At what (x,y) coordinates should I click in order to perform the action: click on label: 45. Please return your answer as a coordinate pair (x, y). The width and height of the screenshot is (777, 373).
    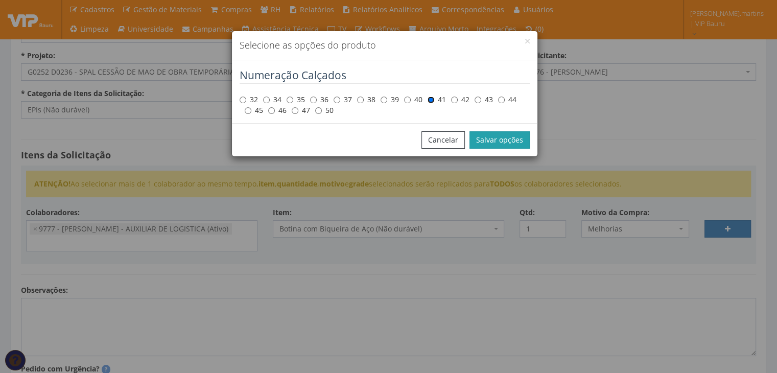
    Looking at the image, I should click on (254, 110).